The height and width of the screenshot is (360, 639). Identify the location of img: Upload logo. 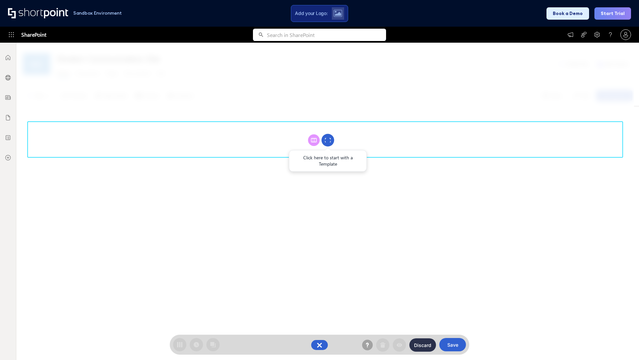
(338, 13).